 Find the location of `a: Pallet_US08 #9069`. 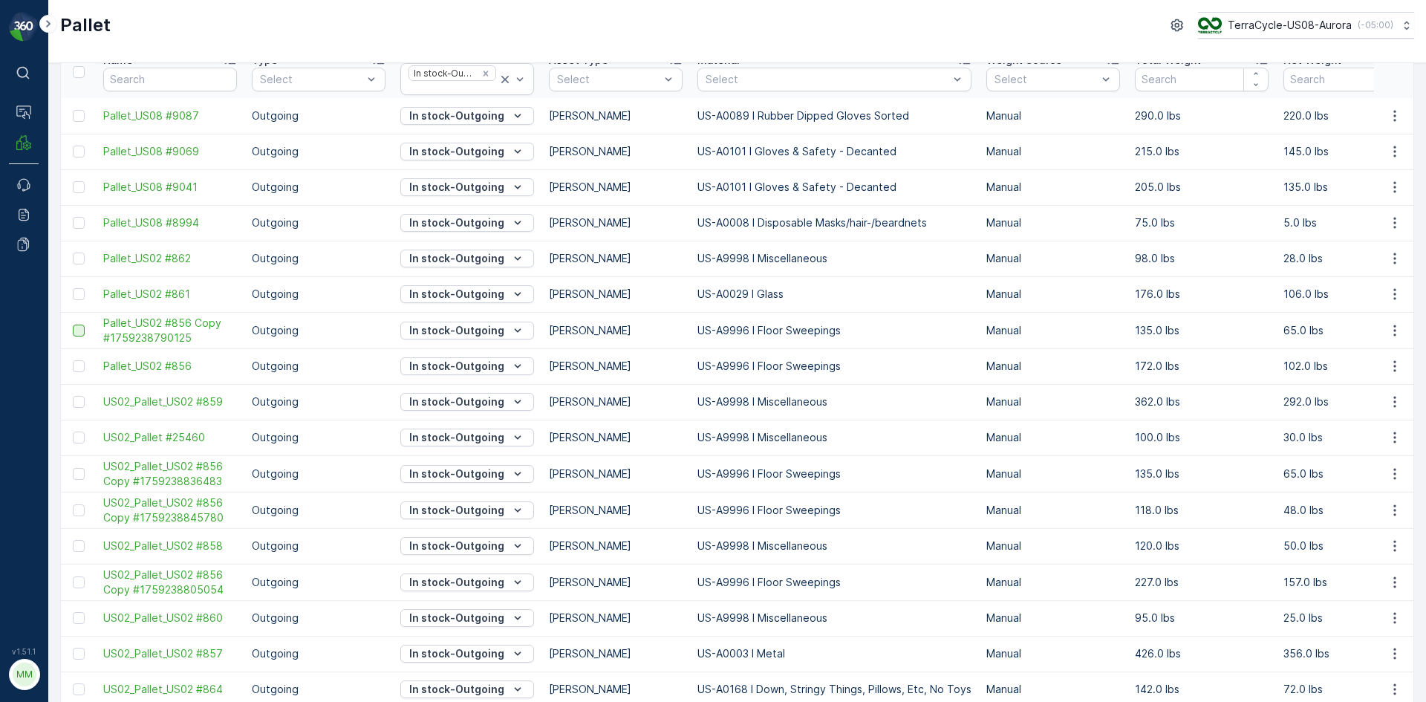

a: Pallet_US08 #9069 is located at coordinates (170, 151).